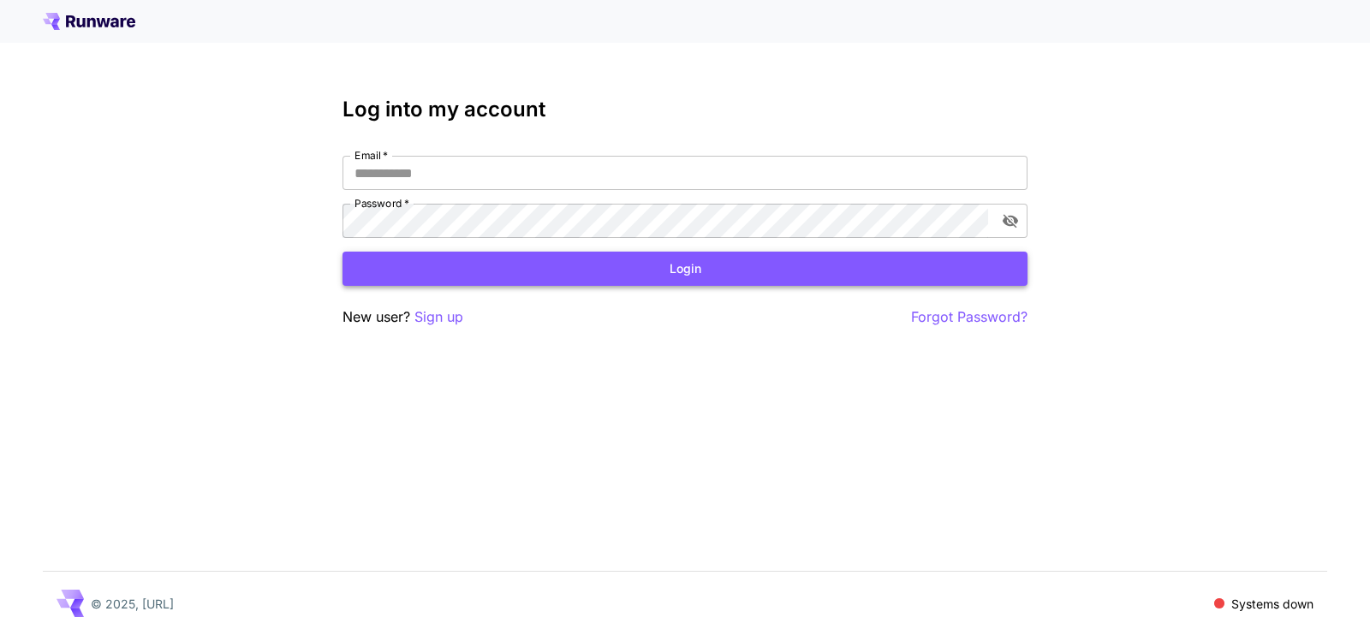  What do you see at coordinates (969, 317) in the screenshot?
I see `button: Forgot Password?` at bounding box center [969, 317].